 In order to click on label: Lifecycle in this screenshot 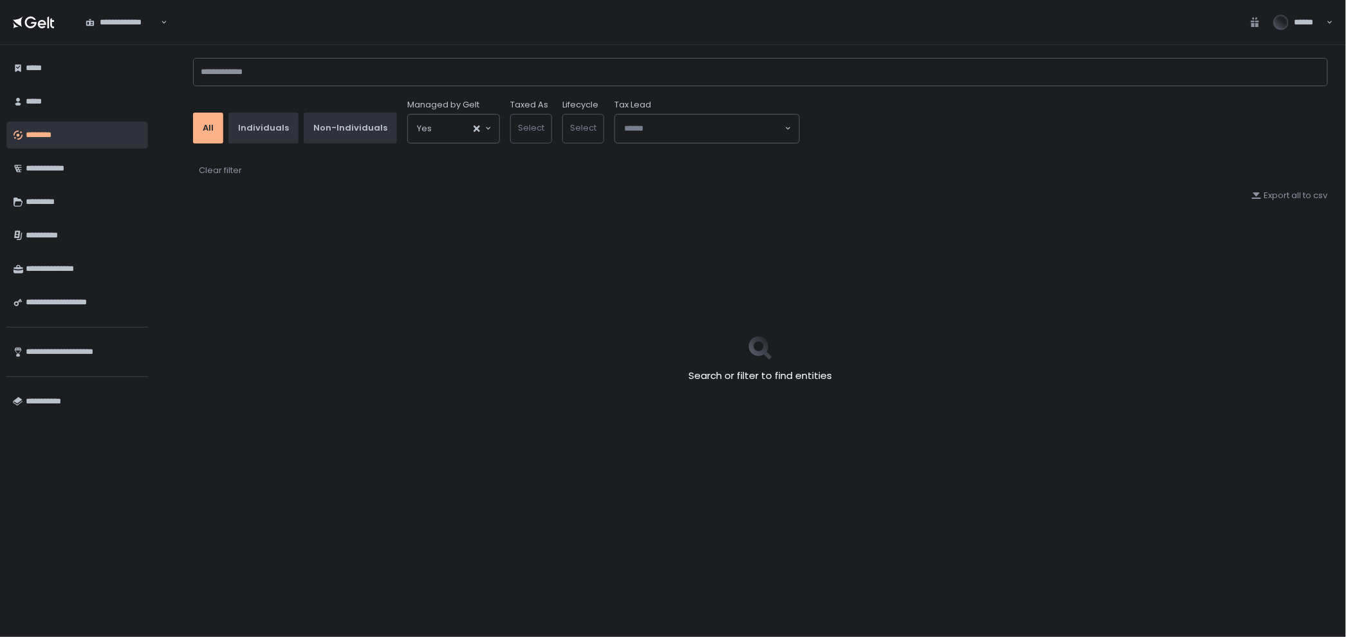, I will do `click(580, 105)`.